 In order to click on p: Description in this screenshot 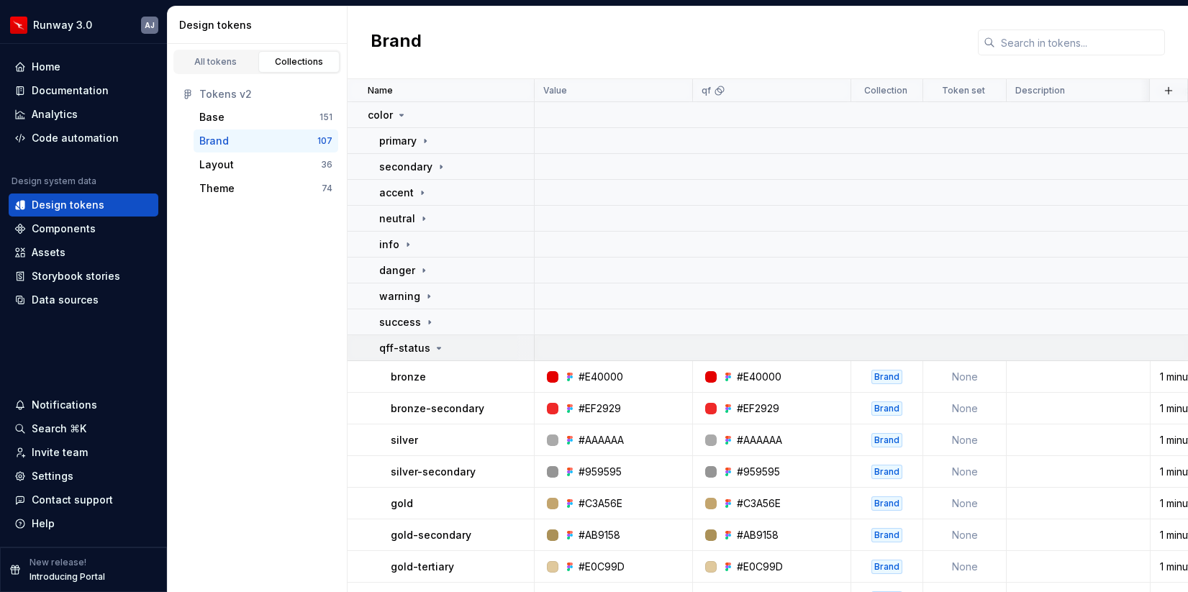, I will do `click(1040, 91)`.